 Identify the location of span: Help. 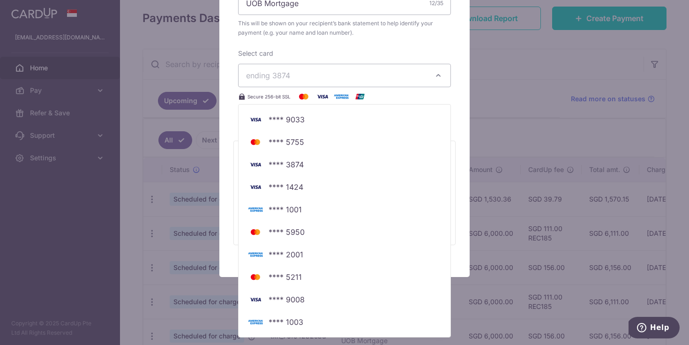
(31, 11).